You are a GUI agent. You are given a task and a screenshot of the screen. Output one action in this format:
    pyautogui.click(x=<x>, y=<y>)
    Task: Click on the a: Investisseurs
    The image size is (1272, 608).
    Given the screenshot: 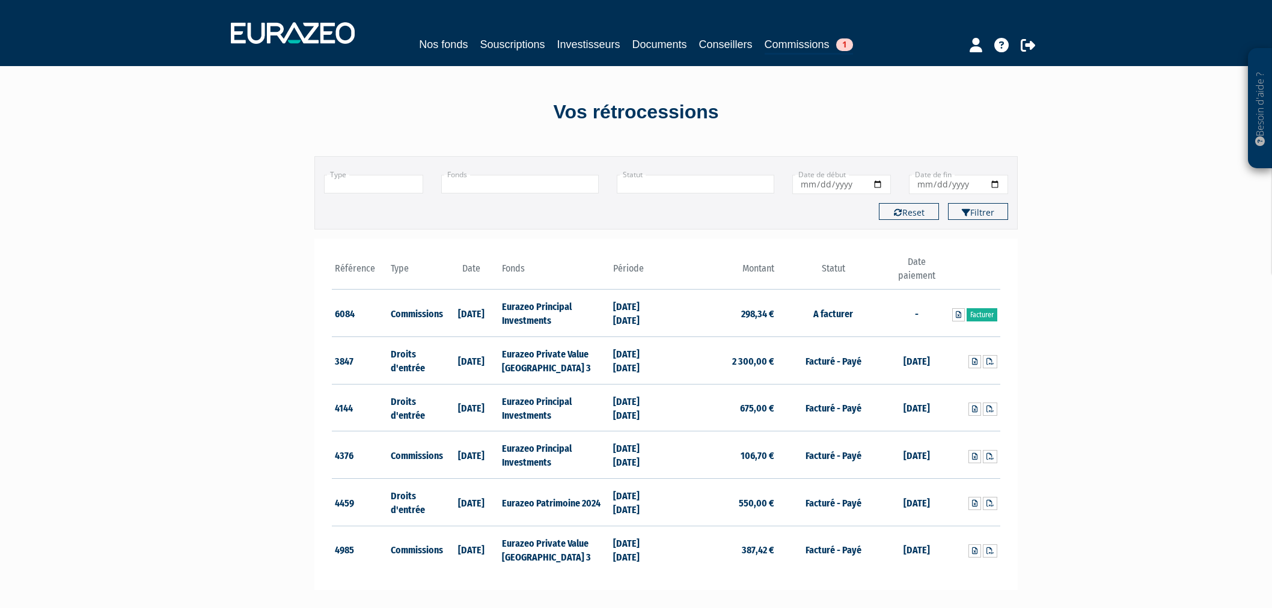 What is the action you would take?
    pyautogui.click(x=588, y=44)
    